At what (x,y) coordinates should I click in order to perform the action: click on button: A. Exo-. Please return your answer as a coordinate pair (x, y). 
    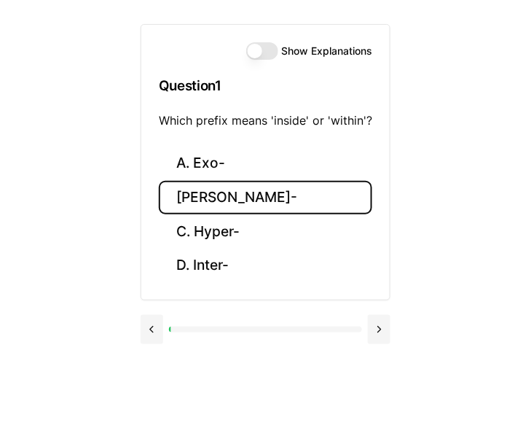
    Looking at the image, I should click on (265, 163).